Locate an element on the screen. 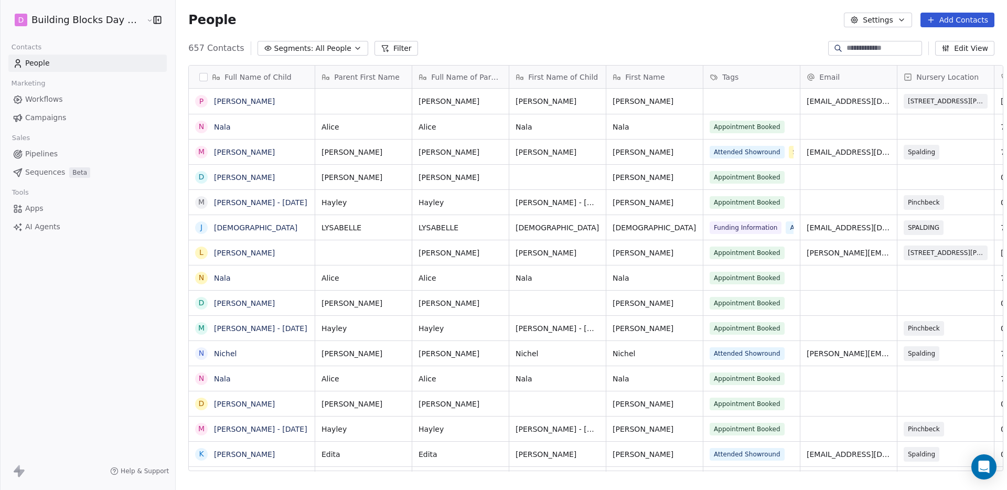 This screenshot has height=490, width=1007. span: D is located at coordinates (21, 20).